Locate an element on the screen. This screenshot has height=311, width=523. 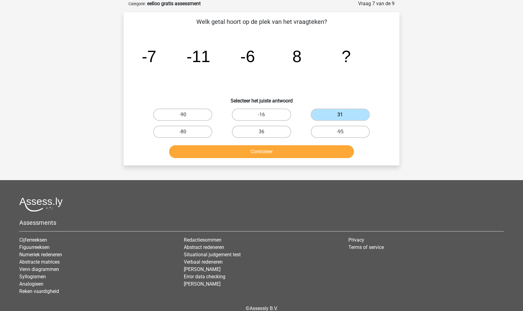
strong: eelloo gratis assessment is located at coordinates (174, 3).